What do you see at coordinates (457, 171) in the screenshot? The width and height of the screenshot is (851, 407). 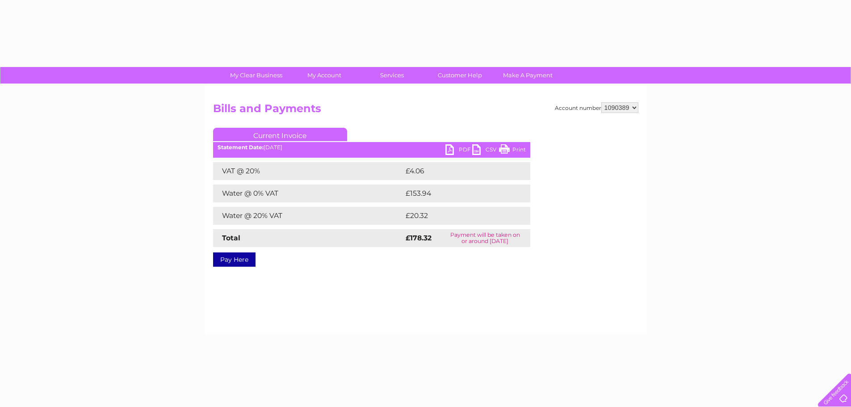 I see `td: £4.06` at bounding box center [457, 171].